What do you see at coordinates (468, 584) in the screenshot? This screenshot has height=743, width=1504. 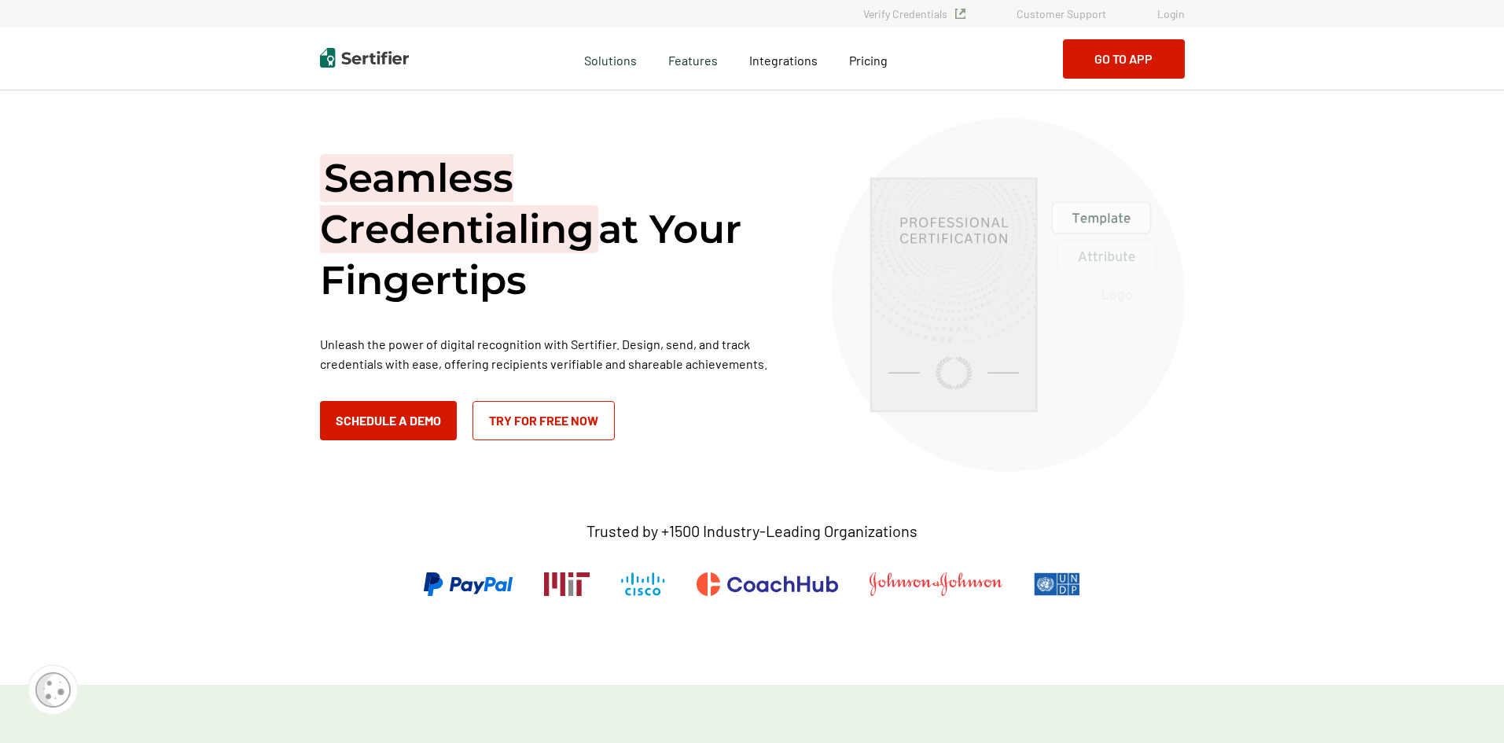 I see `img: PayPal` at bounding box center [468, 584].